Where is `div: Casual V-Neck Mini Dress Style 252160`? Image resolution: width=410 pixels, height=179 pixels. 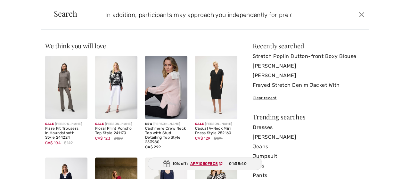
div: Casual V-Neck Mini Dress Style 252160 is located at coordinates (216, 131).